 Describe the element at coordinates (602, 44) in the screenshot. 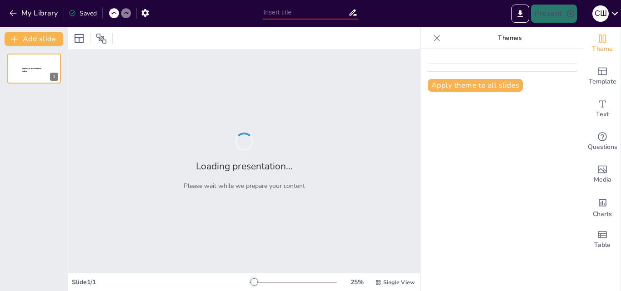

I see `div: Change the overall theme` at that location.